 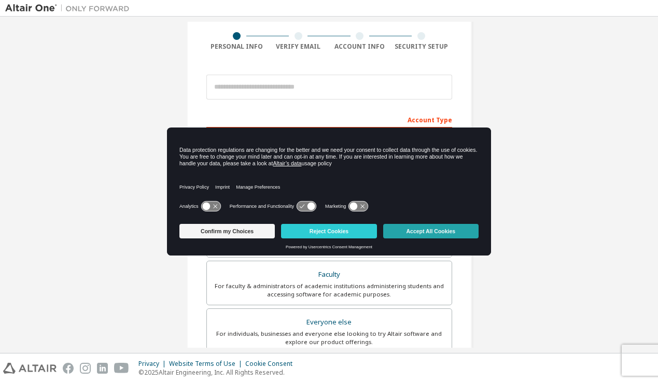 I want to click on img: instagram.svg, so click(x=85, y=368).